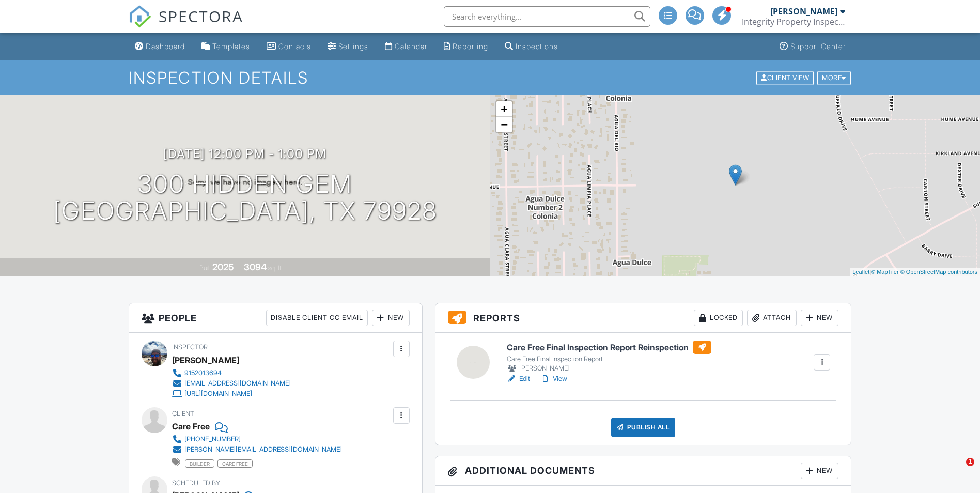  Describe the element at coordinates (786, 77) in the screenshot. I see `a: Client View` at that location.